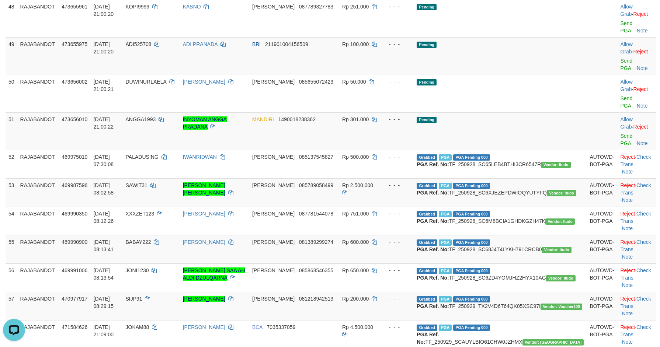 This screenshot has width=660, height=347. What do you see at coordinates (74, 157) in the screenshot?
I see `span: 469975010` at bounding box center [74, 157].